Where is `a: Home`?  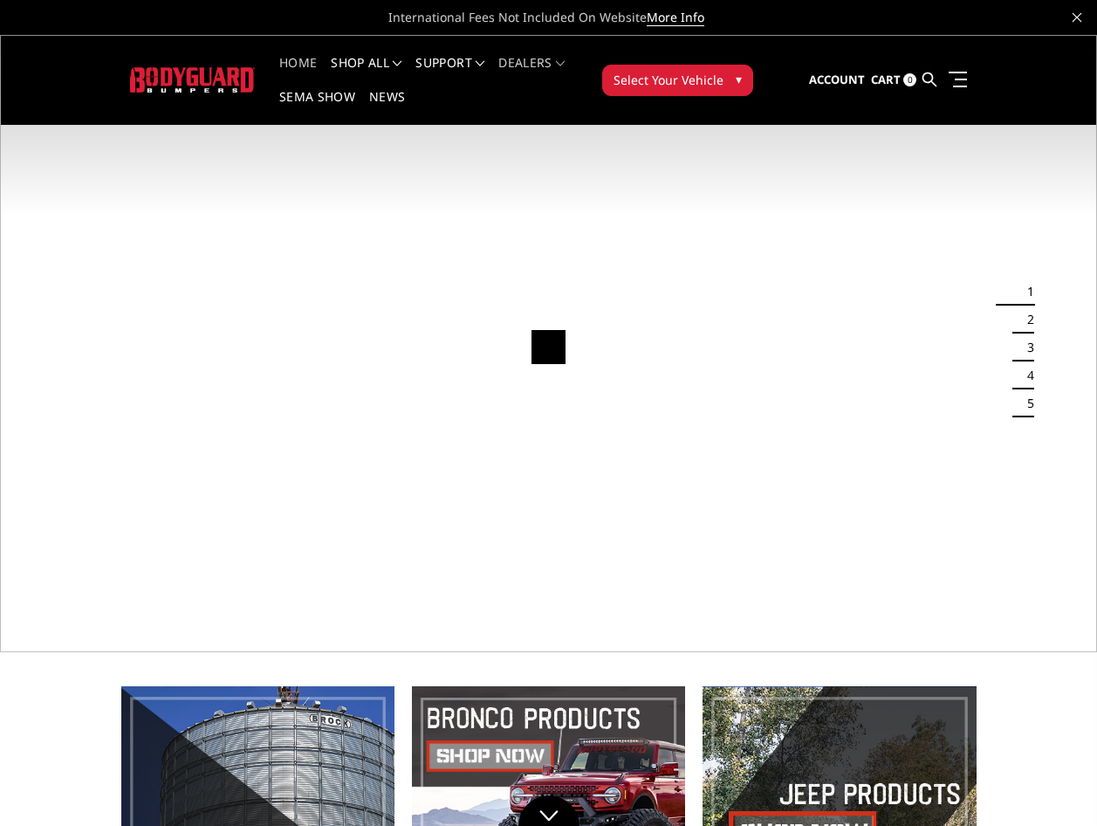
a: Home is located at coordinates (298, 73).